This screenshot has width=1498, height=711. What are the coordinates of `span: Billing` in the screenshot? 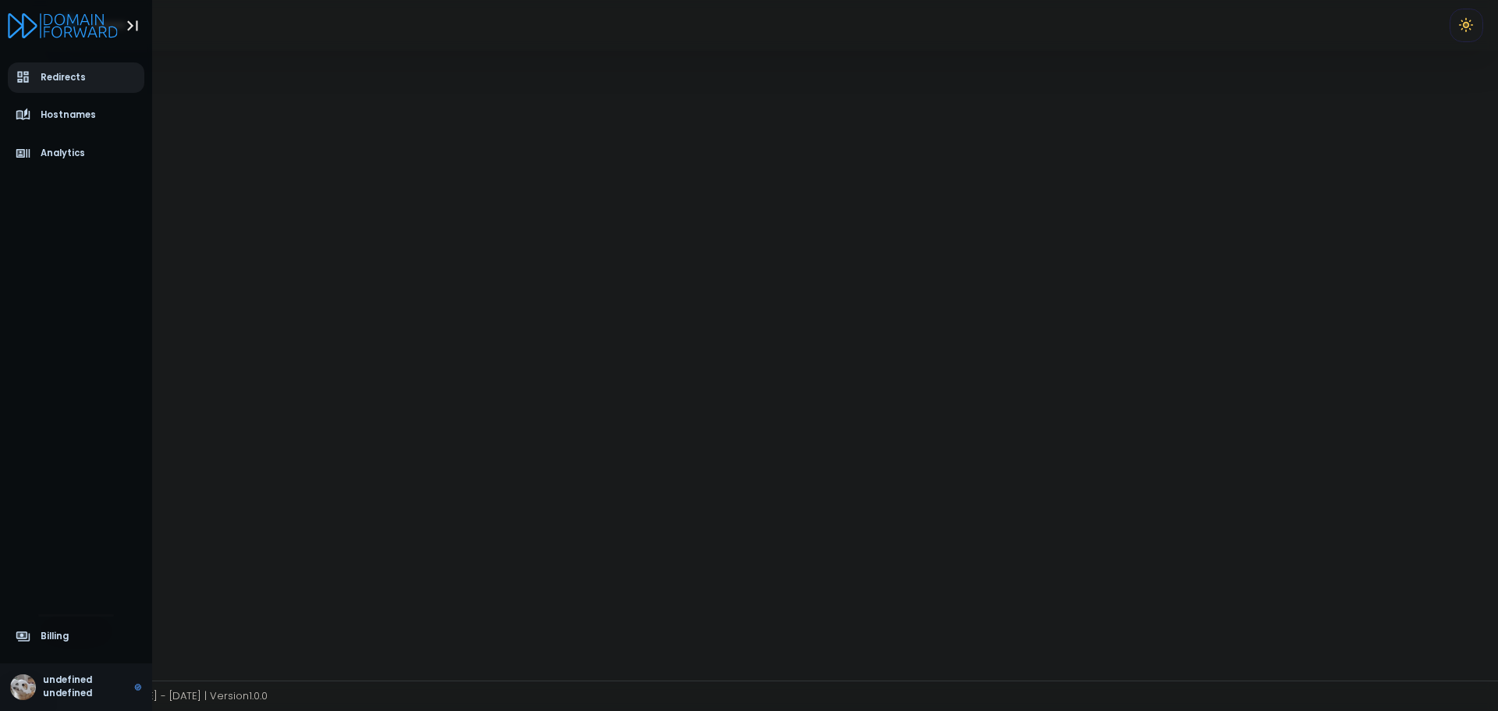 It's located at (55, 636).